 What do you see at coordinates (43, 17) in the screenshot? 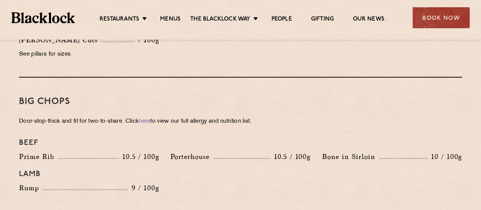
I see `img: BL_Textured_Logo-footer-cropped.svg` at bounding box center [43, 17].